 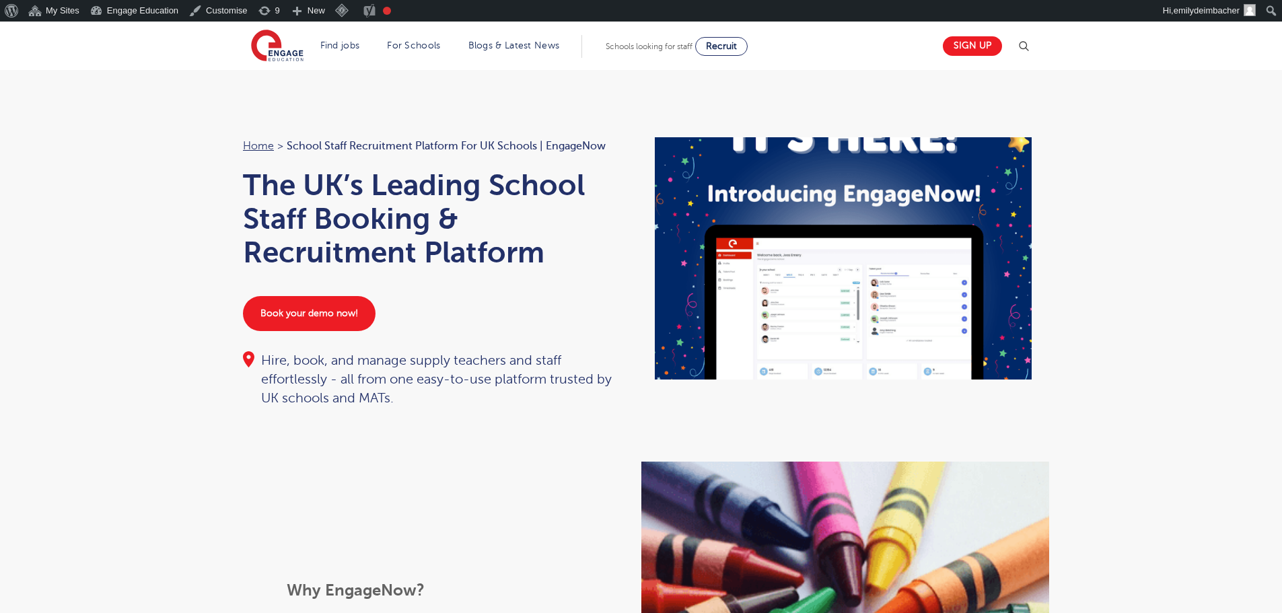 What do you see at coordinates (721, 46) in the screenshot?
I see `span: Recruit` at bounding box center [721, 46].